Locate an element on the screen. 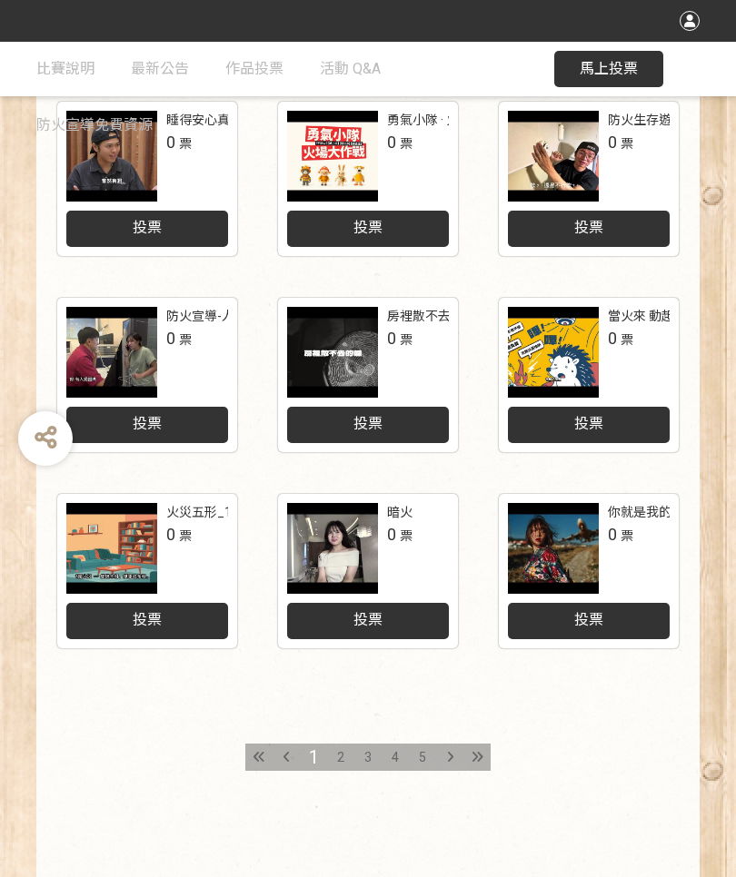 Image resolution: width=736 pixels, height=877 pixels. div: 火災五形_114年防火宣導微電影徵選競賽 is located at coordinates (282, 512).